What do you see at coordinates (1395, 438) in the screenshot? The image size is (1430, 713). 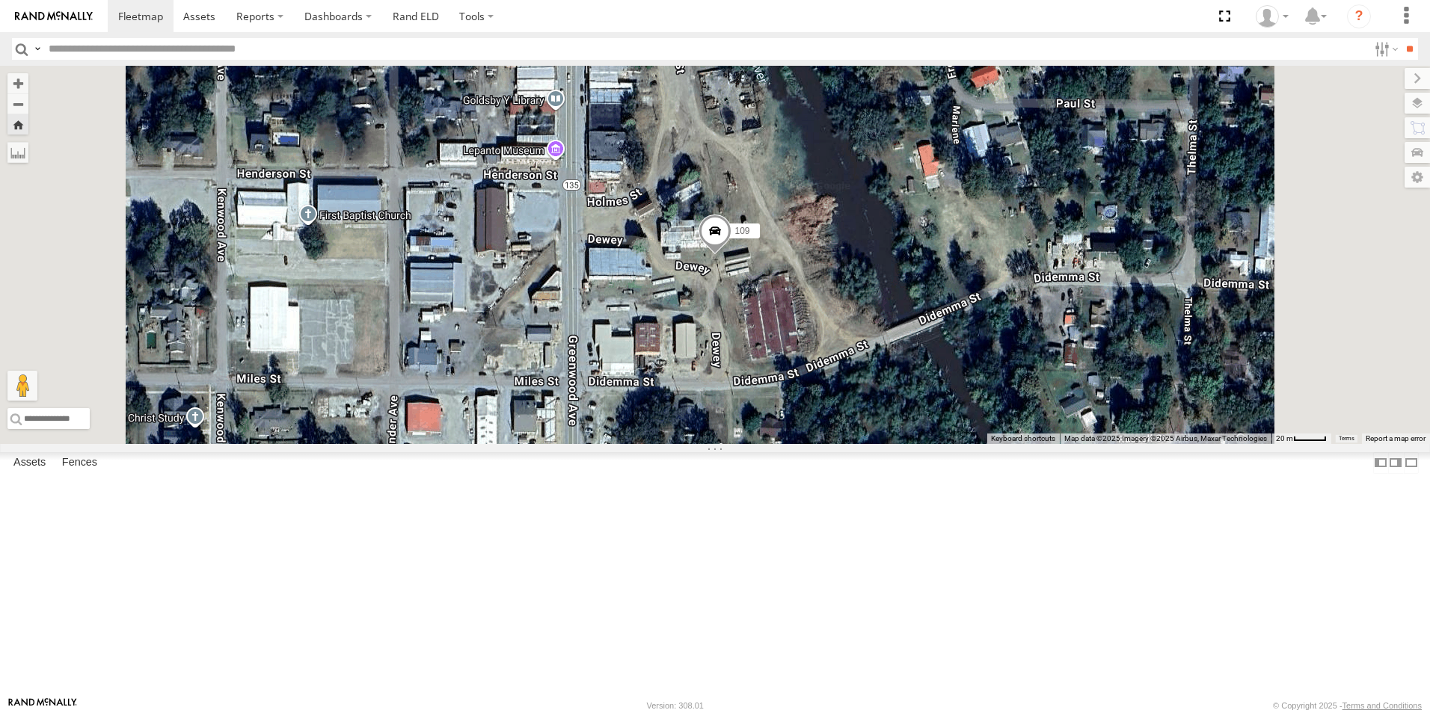 I see `a: Report a map error` at bounding box center [1395, 438].